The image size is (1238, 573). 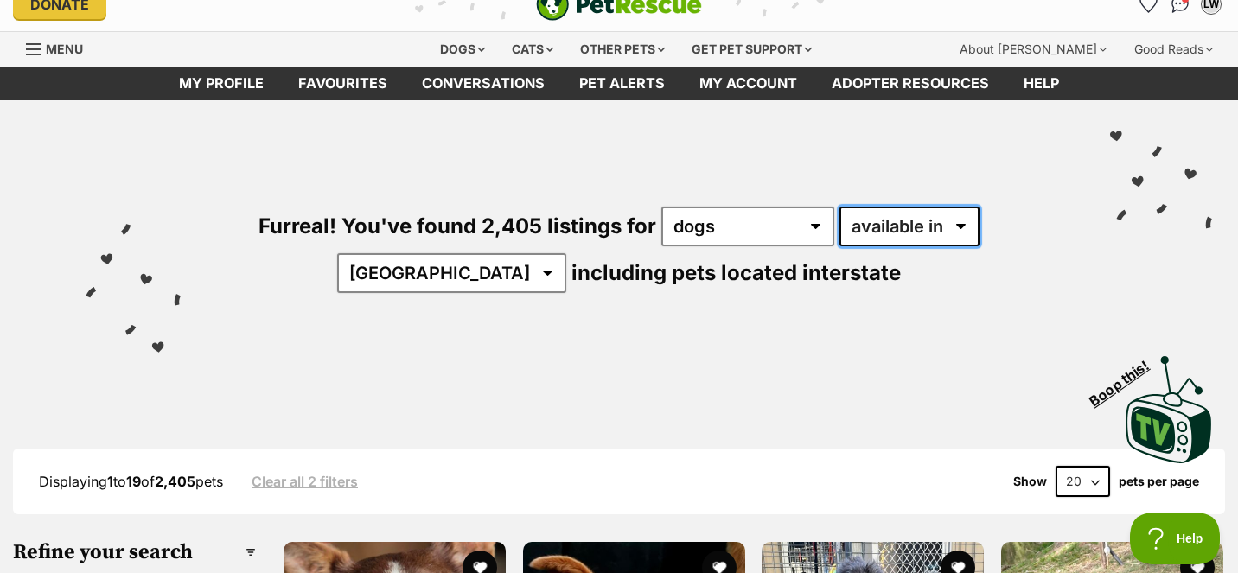 What do you see at coordinates (1158, 481) in the screenshot?
I see `label: pets per page` at bounding box center [1158, 481].